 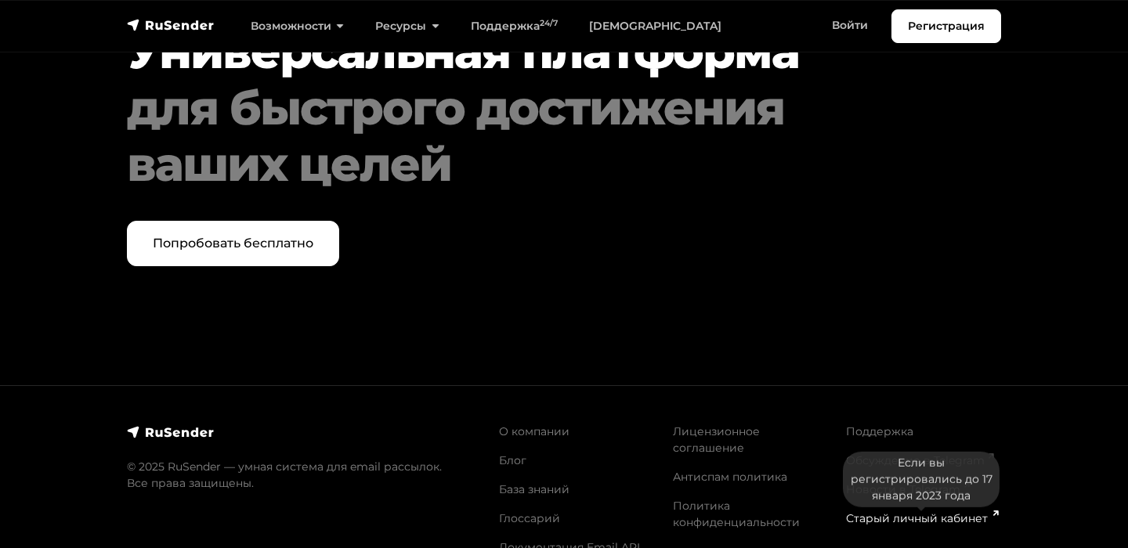 I want to click on a: Регистрация, so click(x=946, y=26).